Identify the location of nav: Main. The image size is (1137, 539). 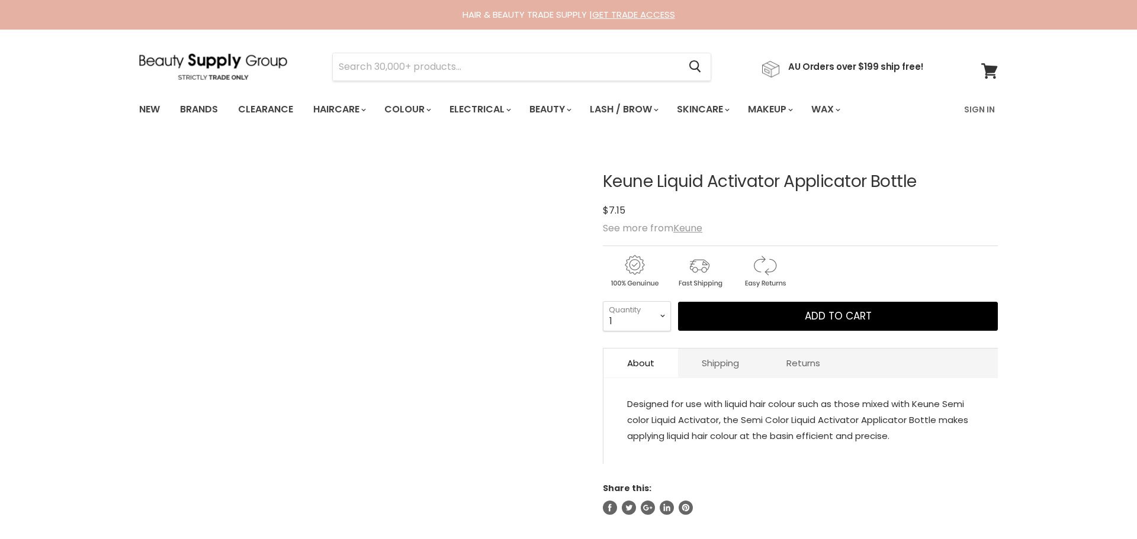
(568, 110).